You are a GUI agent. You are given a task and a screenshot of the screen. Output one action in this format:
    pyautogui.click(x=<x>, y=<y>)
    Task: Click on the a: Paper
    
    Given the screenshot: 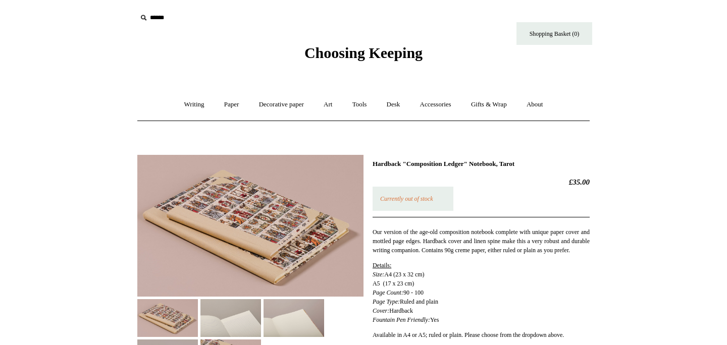 What is the action you would take?
    pyautogui.click(x=232, y=104)
    